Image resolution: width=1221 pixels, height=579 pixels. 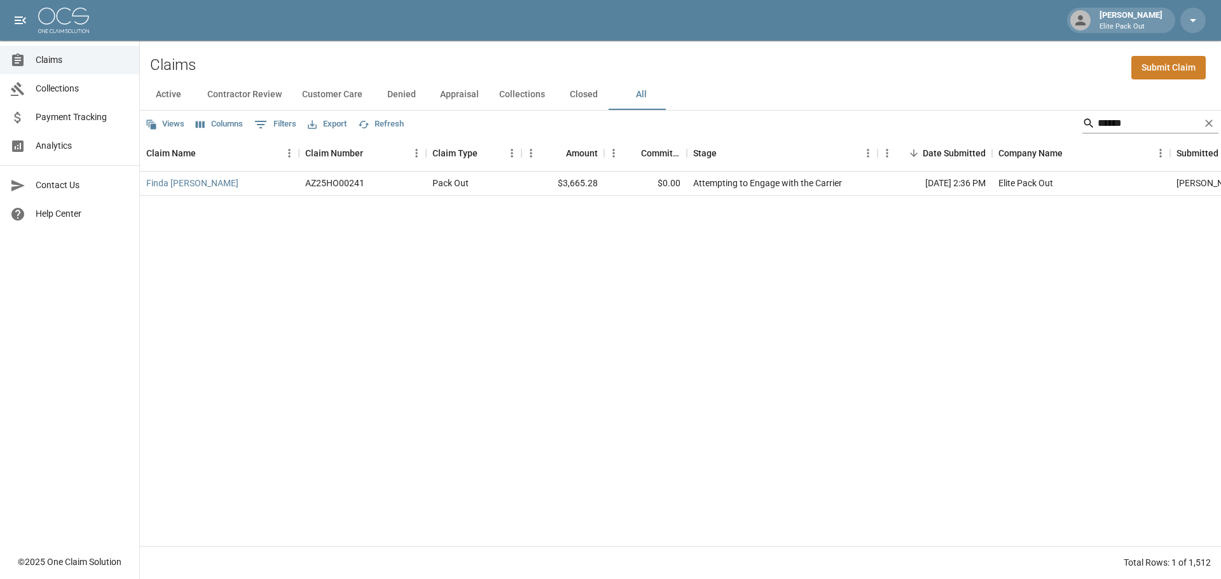 What do you see at coordinates (275, 125) in the screenshot?
I see `button: Show filters` at bounding box center [275, 125].